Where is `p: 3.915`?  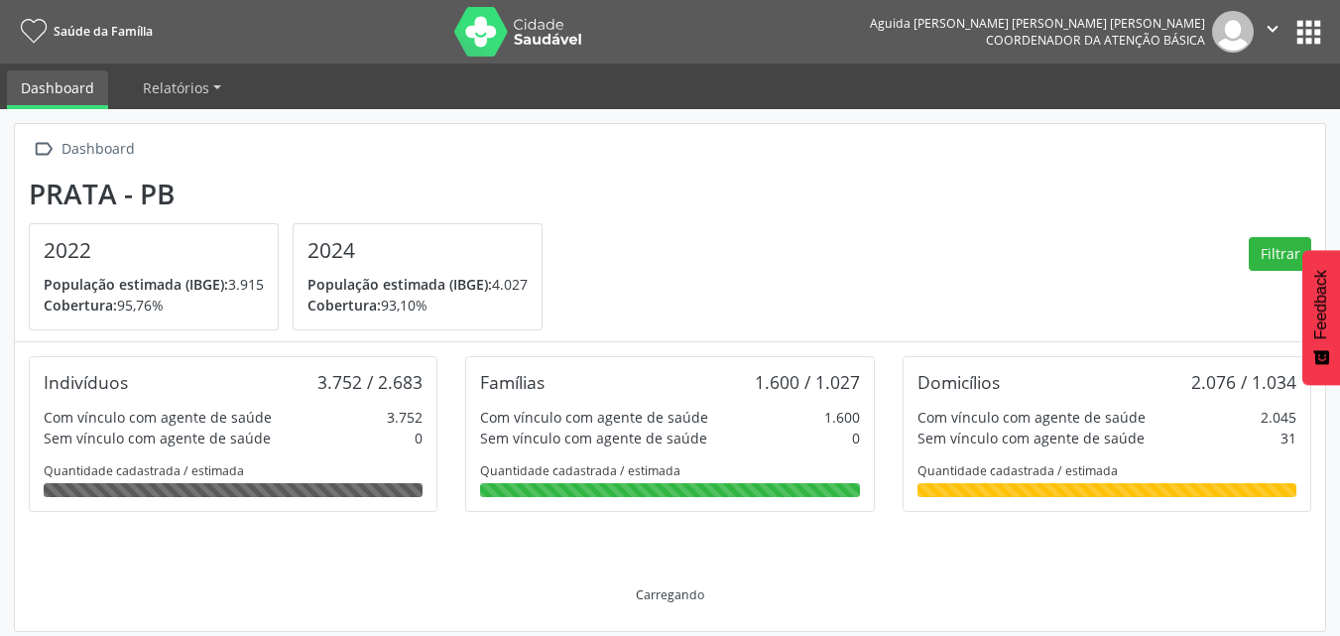 p: 3.915 is located at coordinates (154, 284).